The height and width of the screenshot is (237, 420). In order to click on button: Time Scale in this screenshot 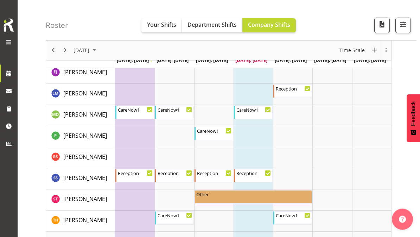, I will do `click(352, 50)`.